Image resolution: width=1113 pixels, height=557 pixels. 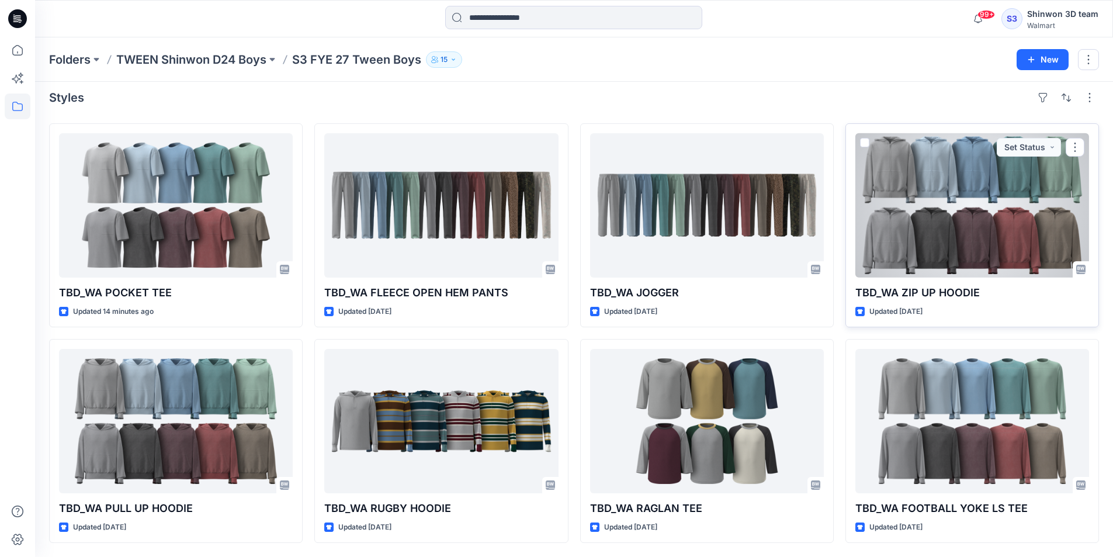 I want to click on a: TBD_WA JOGGER, so click(x=707, y=205).